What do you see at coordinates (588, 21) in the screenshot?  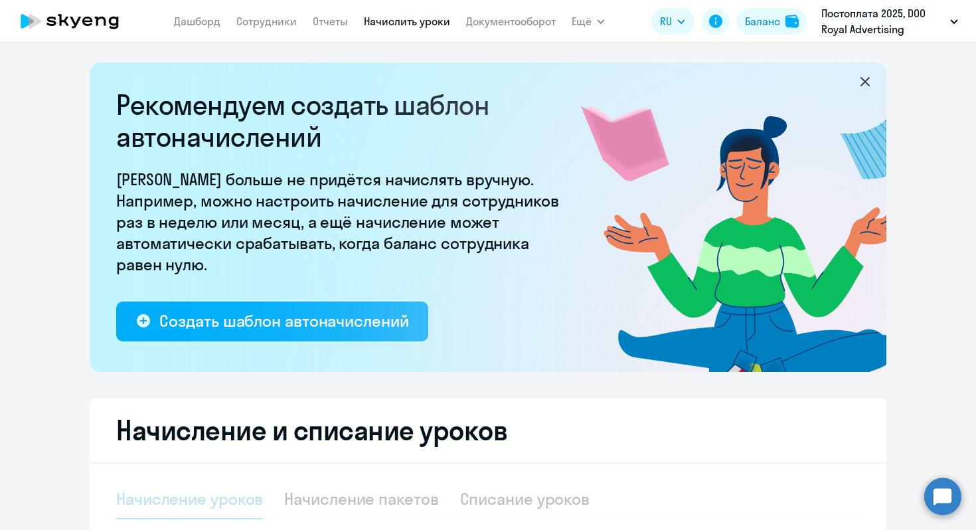 I see `button: Ещё` at bounding box center [588, 21].